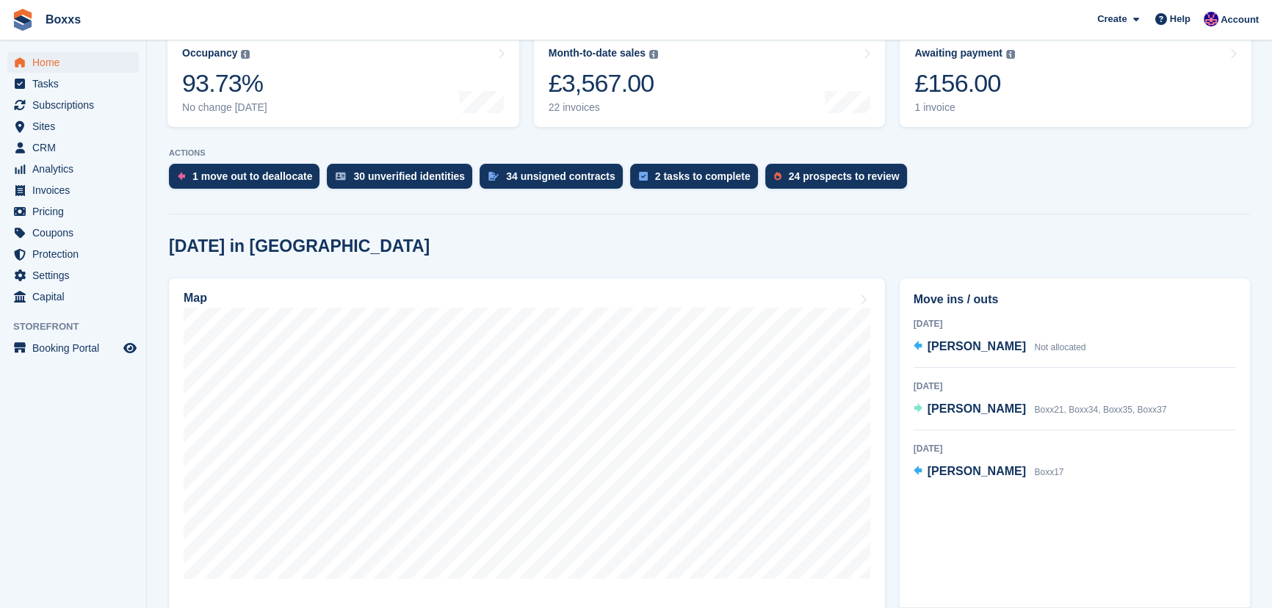 This screenshot has width=1272, height=608. Describe the element at coordinates (181, 176) in the screenshot. I see `img: move_outs_to_deallocate_icon-f764333ba52eb49d3ac5e1228854f67142a1ed5810a6f6cc68b1a99e826820c5.svg` at that location.